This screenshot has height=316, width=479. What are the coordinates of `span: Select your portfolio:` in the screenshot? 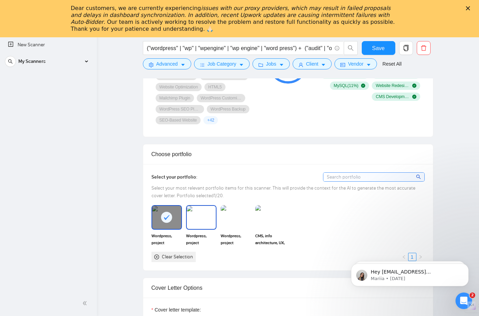 It's located at (174, 177).